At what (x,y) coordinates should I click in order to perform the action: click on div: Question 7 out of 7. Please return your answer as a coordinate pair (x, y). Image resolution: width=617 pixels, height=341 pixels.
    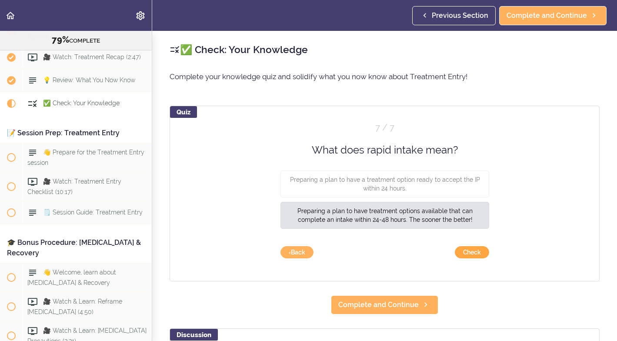
    Looking at the image, I should click on (385, 127).